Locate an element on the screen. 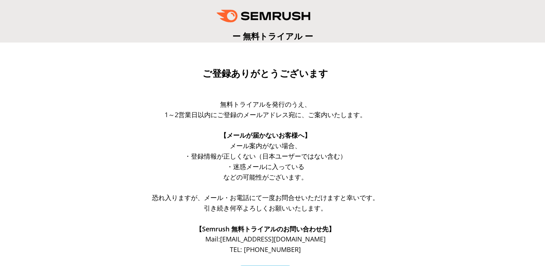  span: 1～2営業日以内にご登録のメールアドレス宛に、ご案内いたします。 is located at coordinates (265, 115).